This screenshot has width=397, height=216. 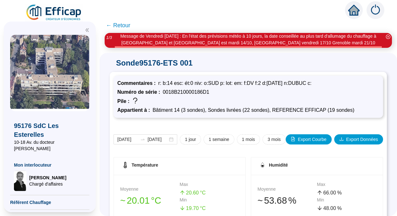 What do you see at coordinates (118, 25) in the screenshot?
I see `span: ← Retour` at bounding box center [118, 25].